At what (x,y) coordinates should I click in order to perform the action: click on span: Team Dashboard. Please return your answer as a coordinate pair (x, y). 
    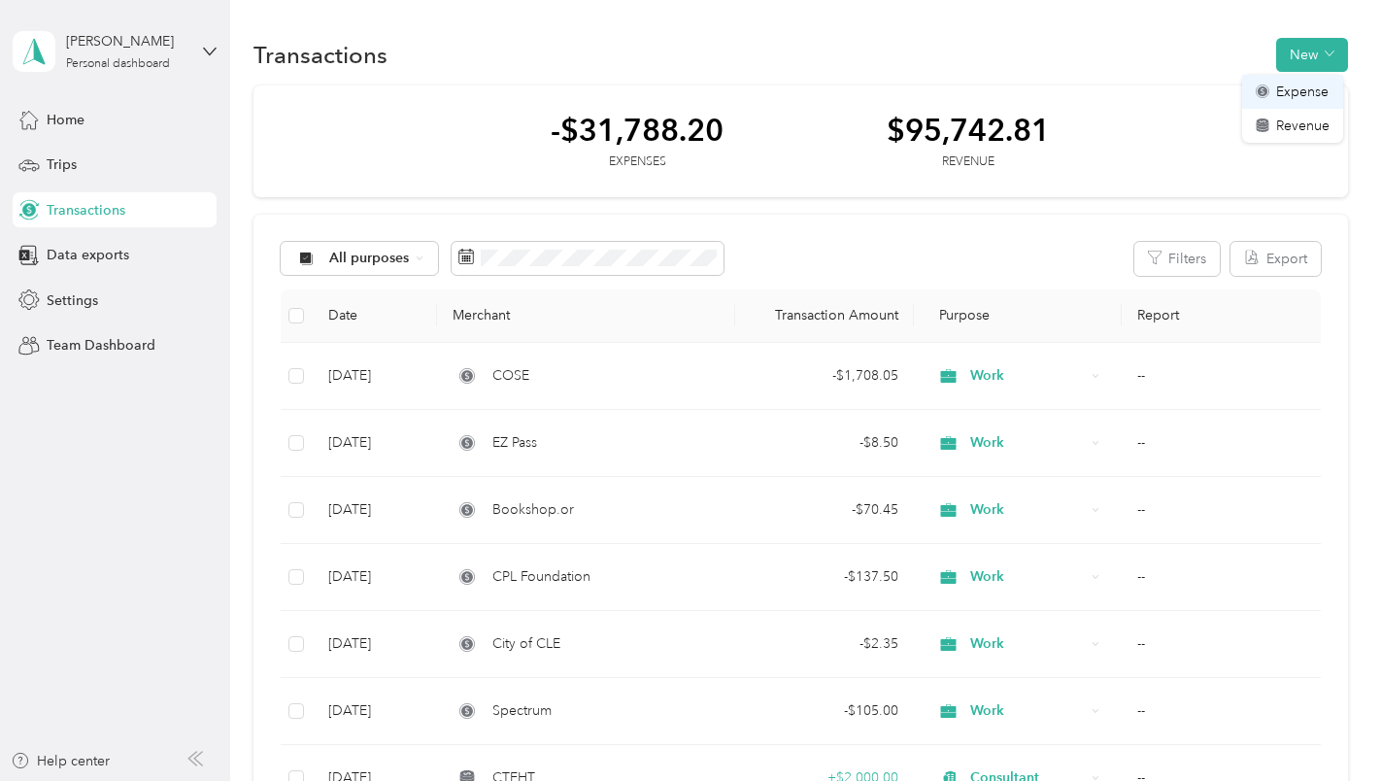
    Looking at the image, I should click on (101, 345).